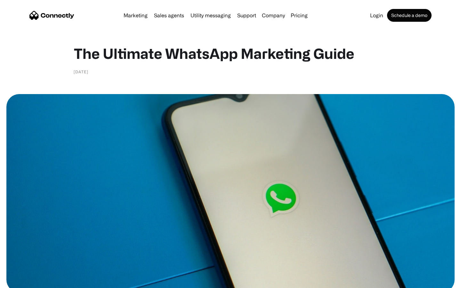 Image resolution: width=461 pixels, height=288 pixels. Describe the element at coordinates (247, 15) in the screenshot. I see `a: Support` at that location.